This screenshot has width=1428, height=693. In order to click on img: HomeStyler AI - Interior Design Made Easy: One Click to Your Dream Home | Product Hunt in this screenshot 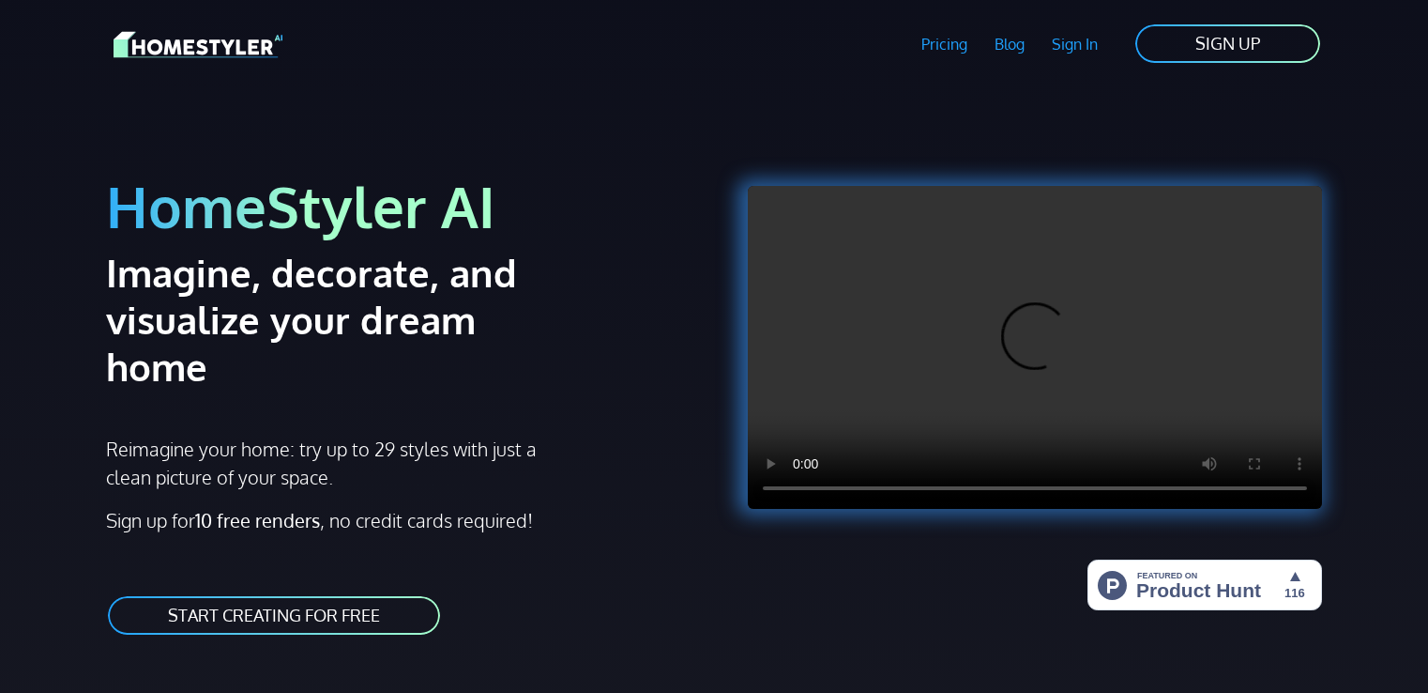, I will do `click(1205, 585)`.